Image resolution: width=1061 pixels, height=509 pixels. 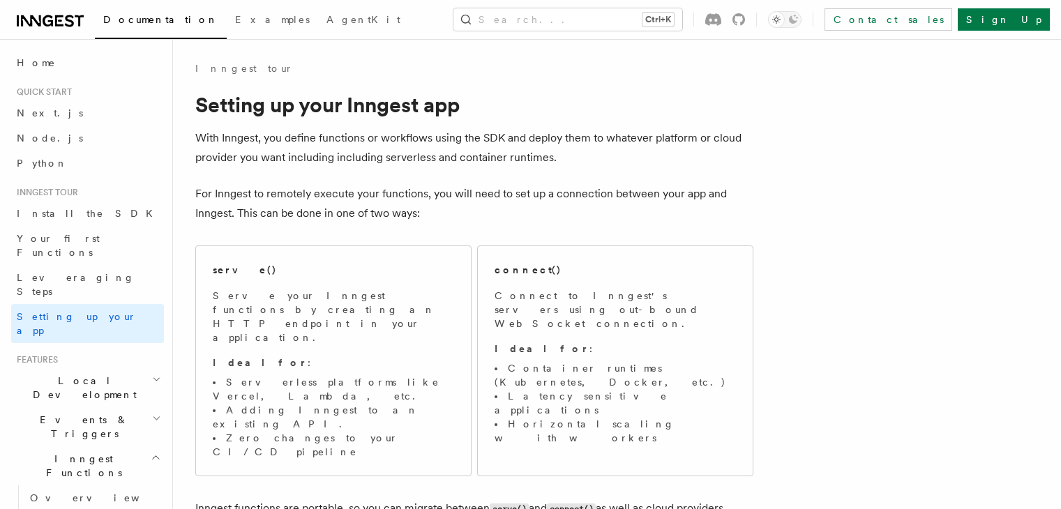 What do you see at coordinates (568, 20) in the screenshot?
I see `button: Search...Ctrl+K` at bounding box center [568, 20].